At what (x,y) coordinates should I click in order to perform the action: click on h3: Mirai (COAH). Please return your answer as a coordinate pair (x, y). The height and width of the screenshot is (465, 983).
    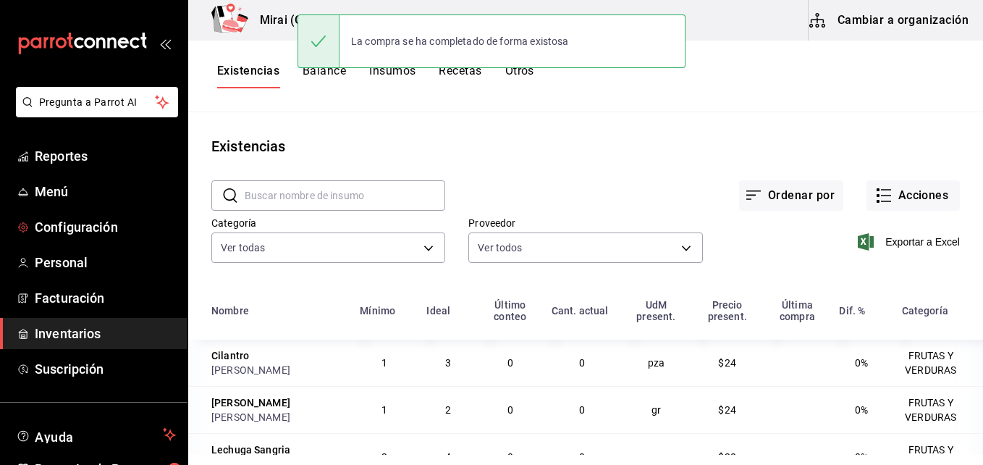
    Looking at the image, I should click on (290, 20).